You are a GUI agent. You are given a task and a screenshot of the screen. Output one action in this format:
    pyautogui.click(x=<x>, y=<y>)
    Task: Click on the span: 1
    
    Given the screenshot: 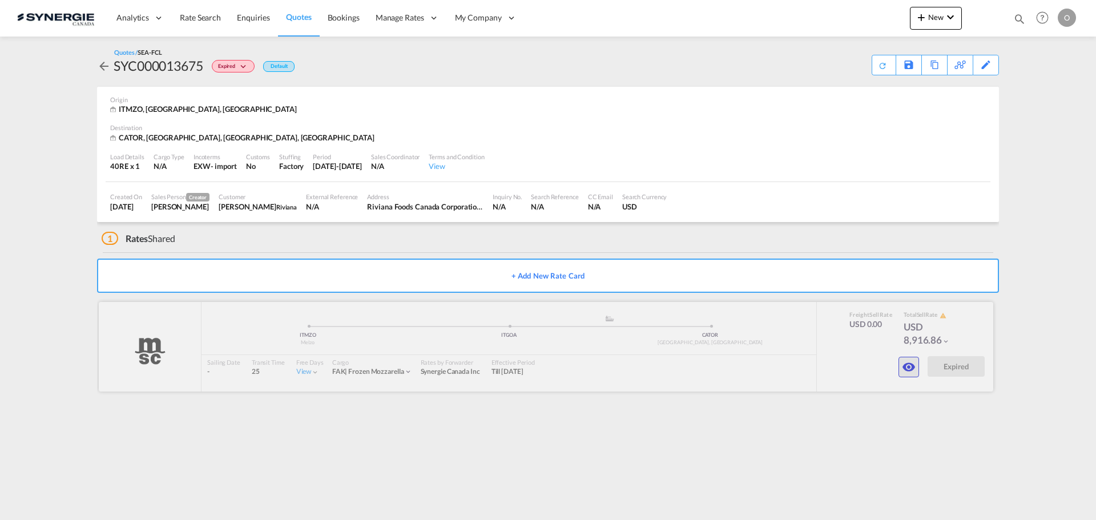 What is the action you would take?
    pyautogui.click(x=110, y=238)
    